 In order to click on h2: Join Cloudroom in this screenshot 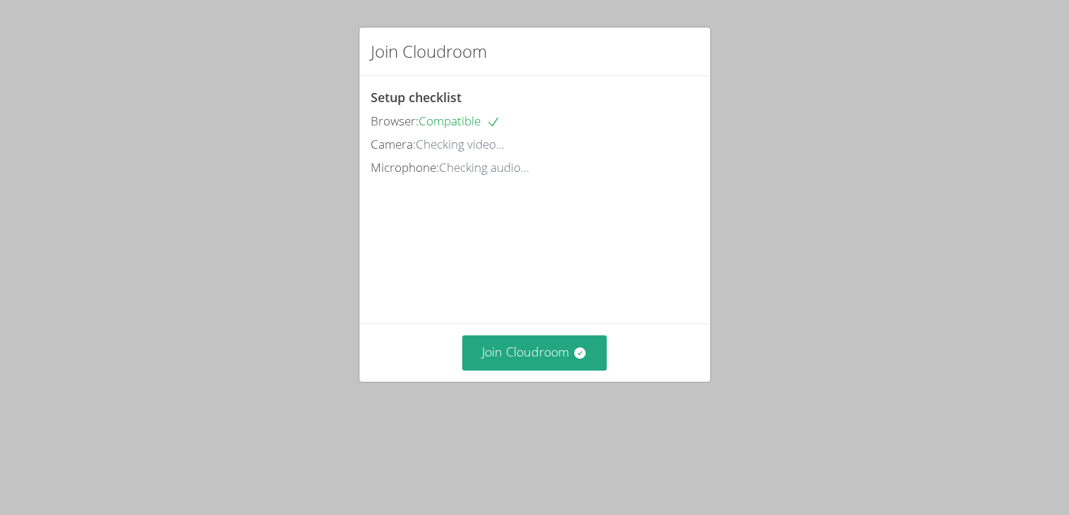, I will do `click(429, 51)`.